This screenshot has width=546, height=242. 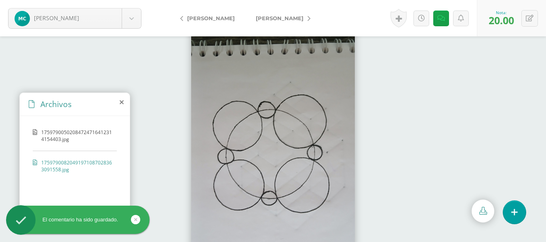 What do you see at coordinates (501, 13) in the screenshot?
I see `div: Nota:` at bounding box center [501, 13].